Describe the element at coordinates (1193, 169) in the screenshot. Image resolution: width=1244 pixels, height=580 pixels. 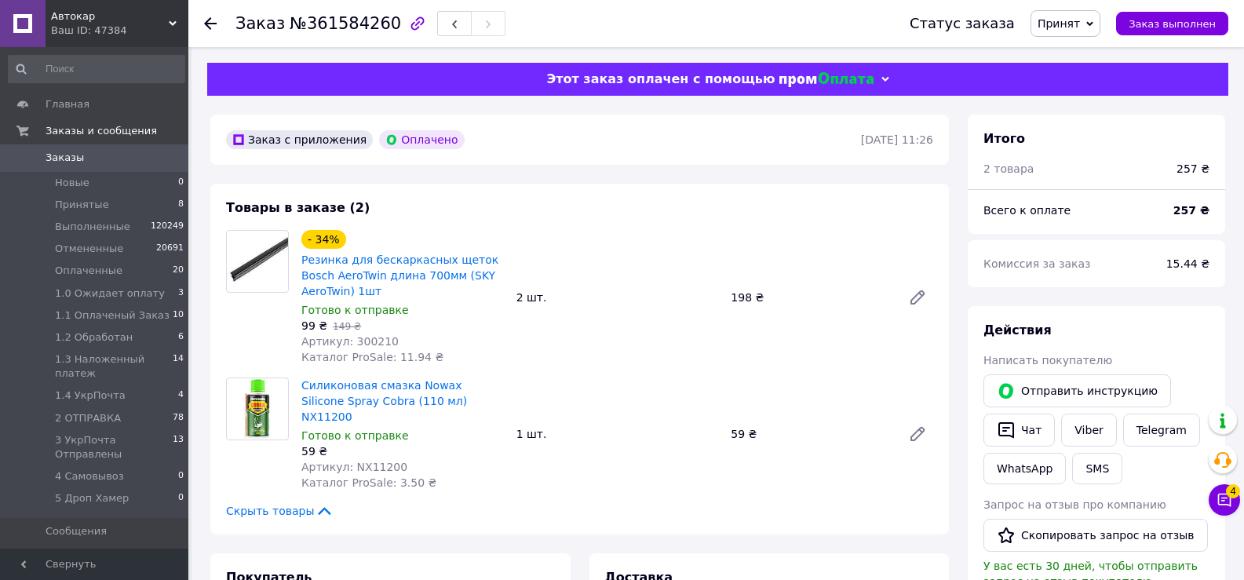
I see `div: 257 ₴` at that location.